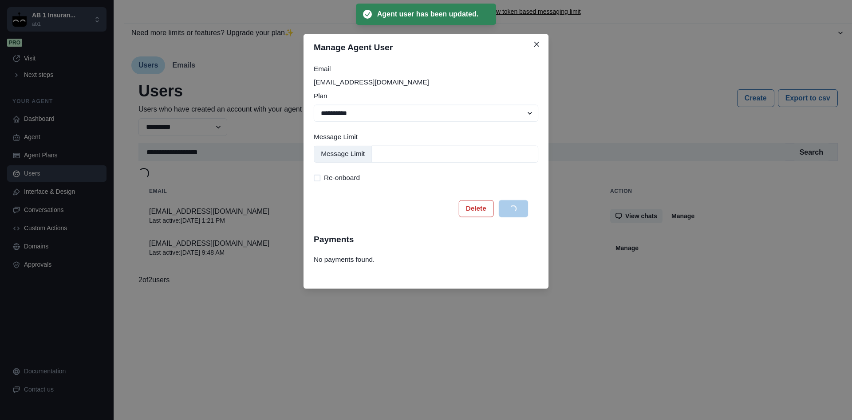  What do you see at coordinates (476, 208) in the screenshot?
I see `button: Delete` at bounding box center [476, 208].